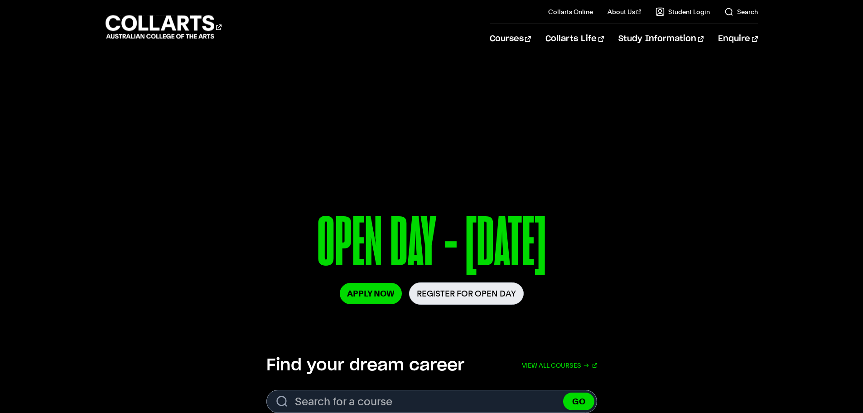 The image size is (863, 413). What do you see at coordinates (164, 27) in the screenshot?
I see `div: Go to homepage` at bounding box center [164, 27].